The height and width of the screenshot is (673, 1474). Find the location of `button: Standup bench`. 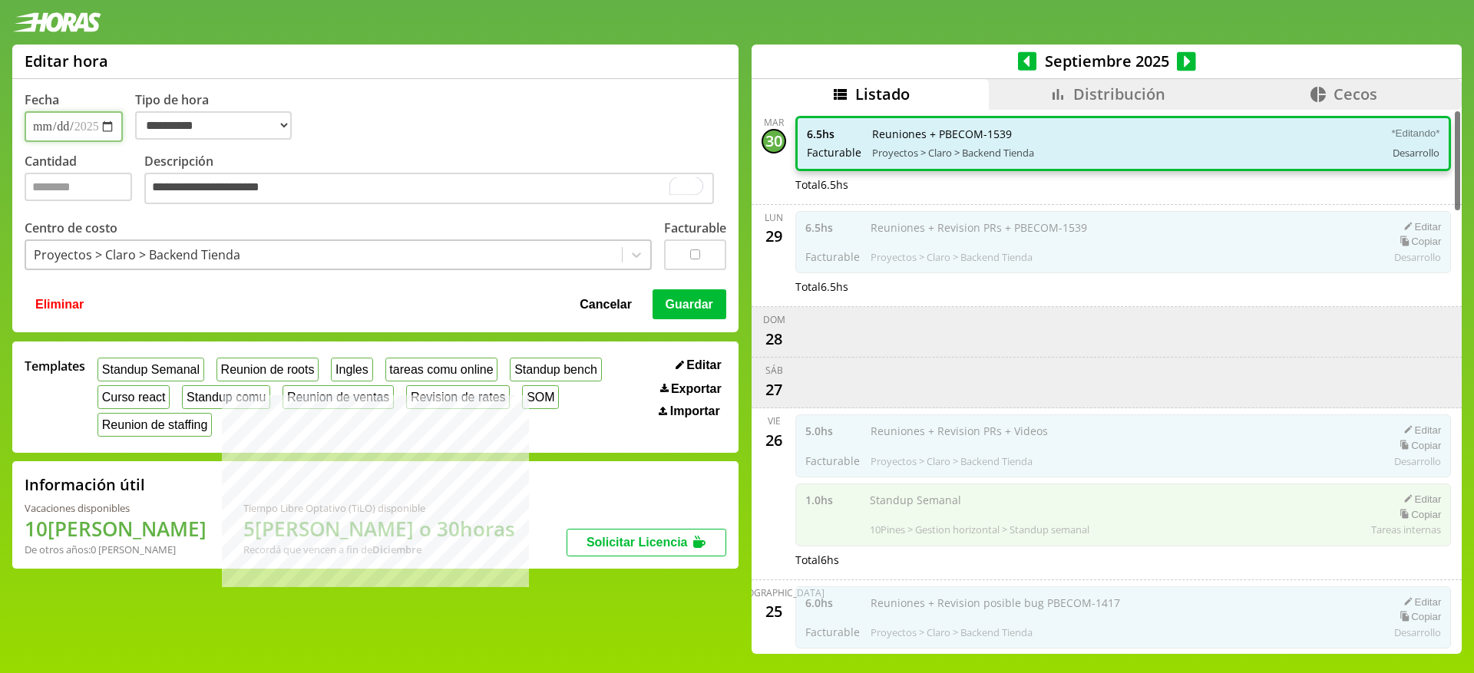

button: Standup bench is located at coordinates (555, 369).